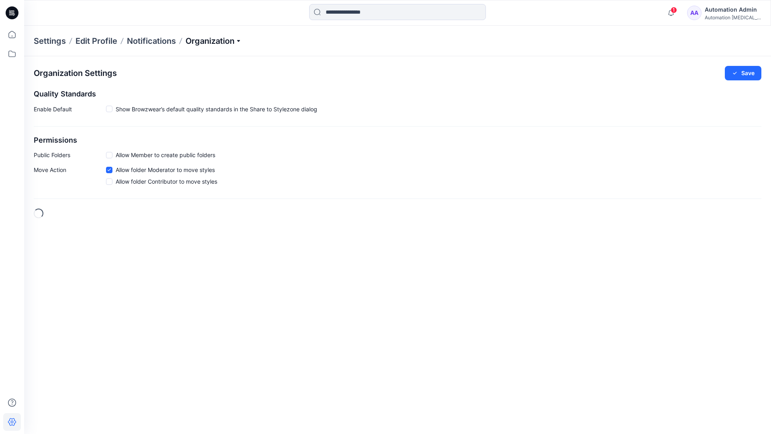 This screenshot has width=771, height=434. Describe the element at coordinates (733, 10) in the screenshot. I see `div: Automation Admin` at that location.